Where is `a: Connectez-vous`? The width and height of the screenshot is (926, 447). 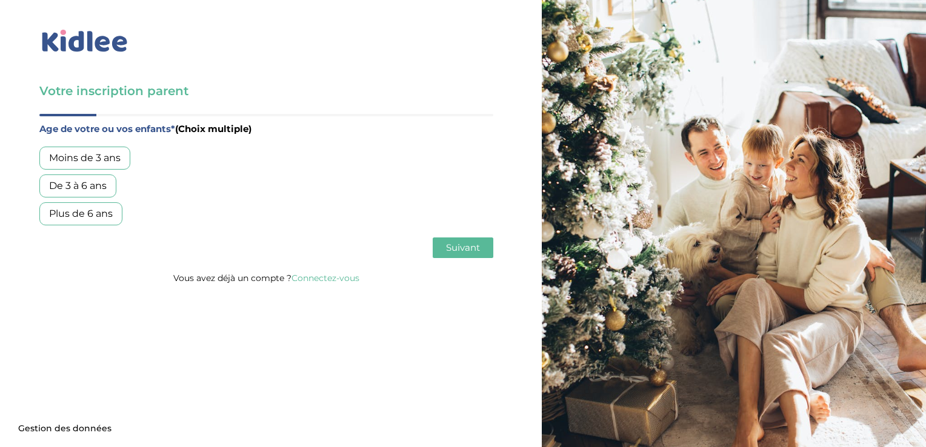 a: Connectez-vous is located at coordinates (326, 278).